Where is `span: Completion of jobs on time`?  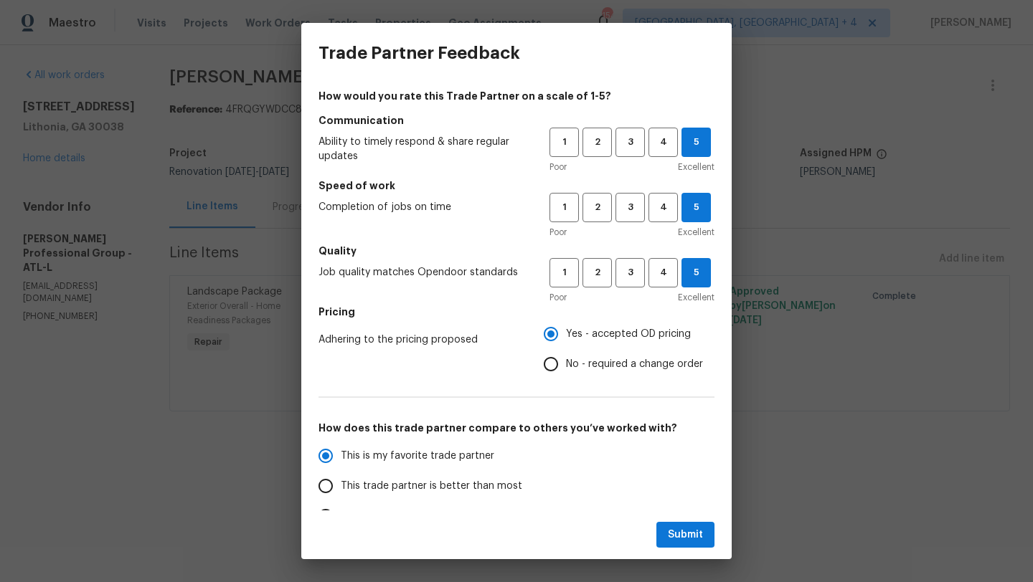 span: Completion of jobs on time is located at coordinates (423, 207).